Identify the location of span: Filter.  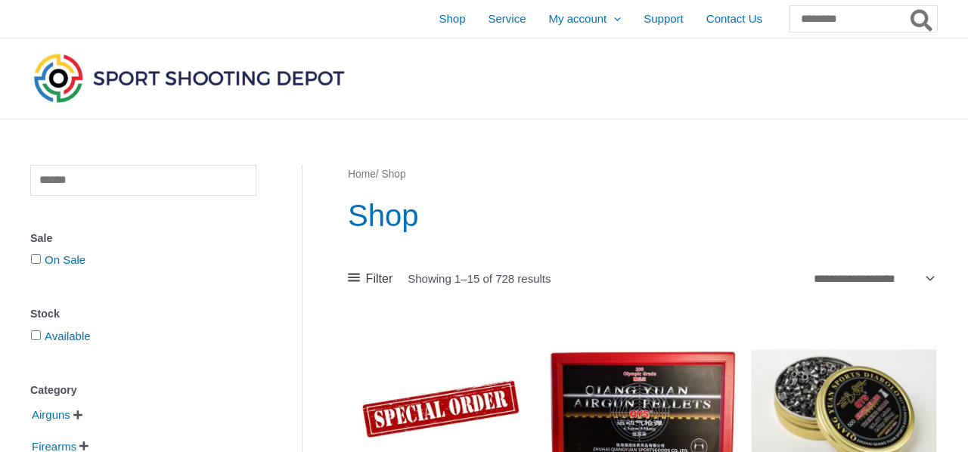
(380, 279).